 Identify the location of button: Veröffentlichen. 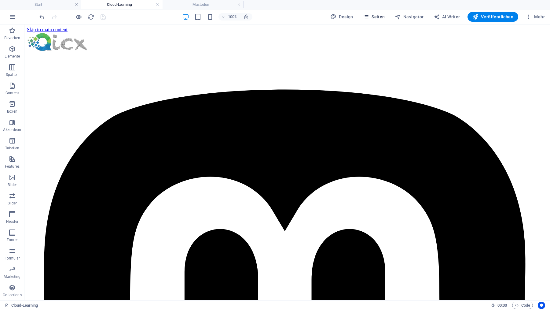
(493, 17).